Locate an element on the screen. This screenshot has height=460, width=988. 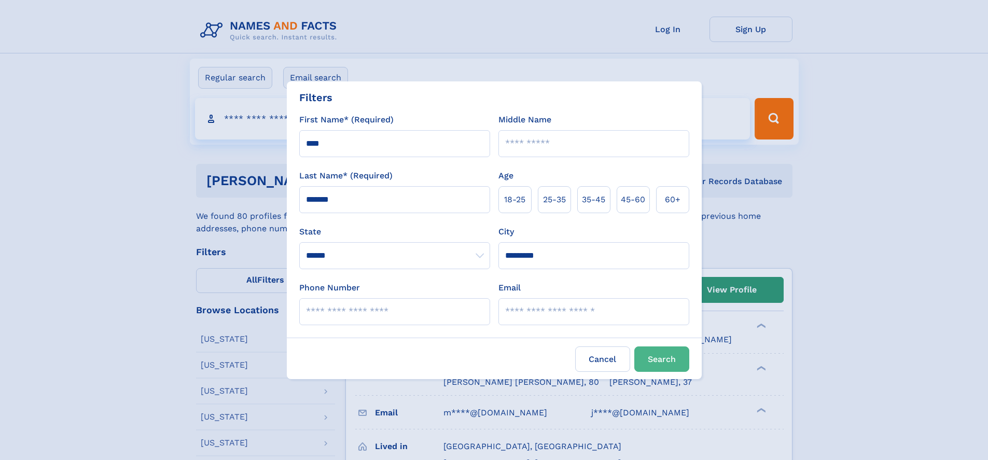
label: Email is located at coordinates (509, 288).